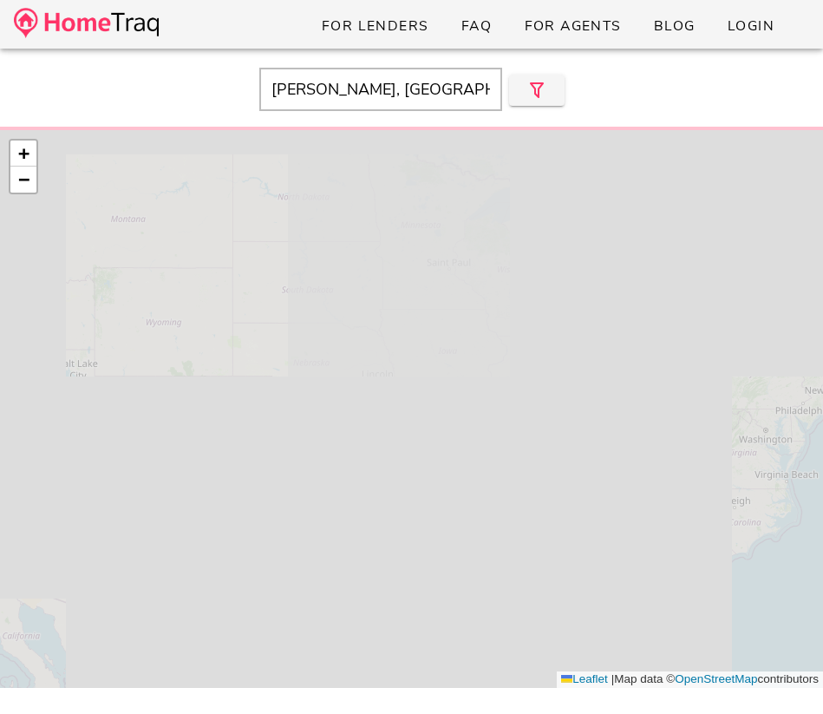  Describe the element at coordinates (86, 23) in the screenshot. I see `img: desktop-logo.34a1112.png` at that location.